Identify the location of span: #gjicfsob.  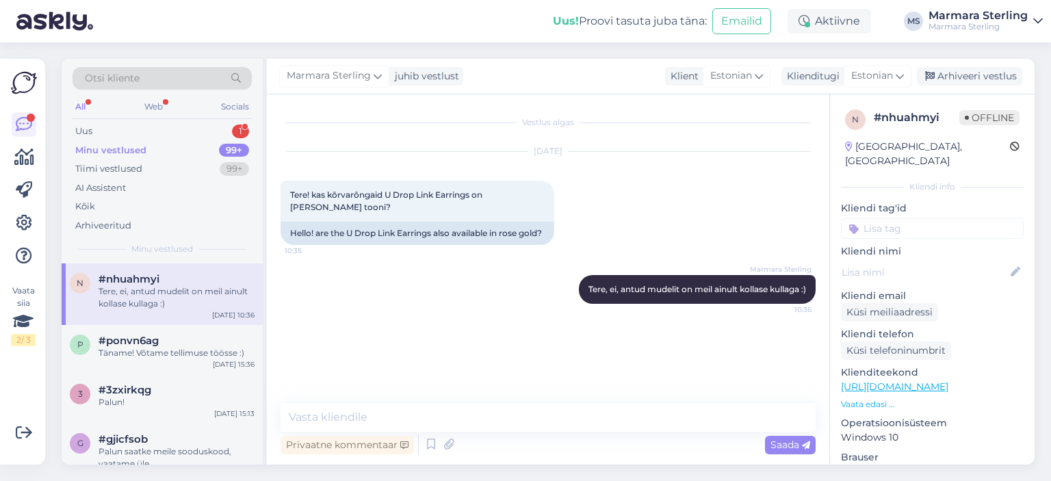
(123, 439).